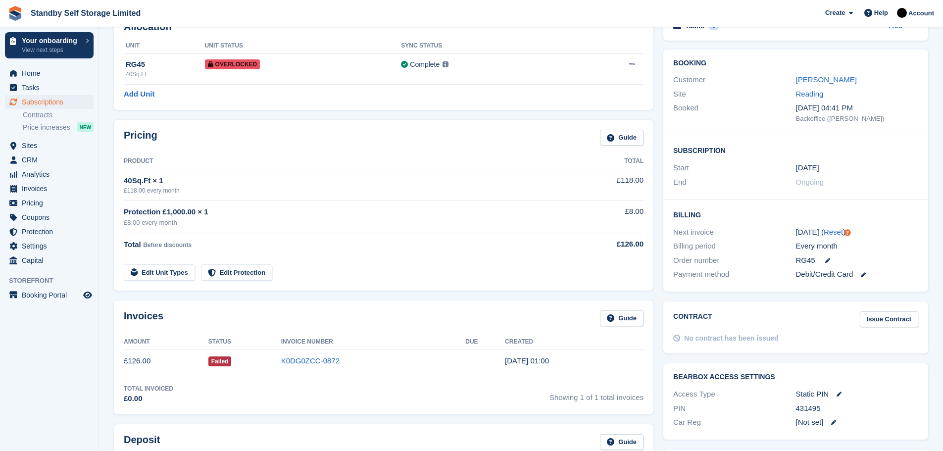 This screenshot has width=943, height=451. Describe the element at coordinates (603, 244) in the screenshot. I see `div: £126.00` at that location.